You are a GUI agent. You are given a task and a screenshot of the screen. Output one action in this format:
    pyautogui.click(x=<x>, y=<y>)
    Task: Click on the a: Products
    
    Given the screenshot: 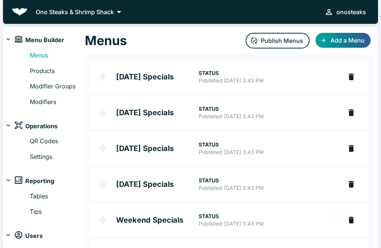 What is the action you would take?
    pyautogui.click(x=57, y=71)
    